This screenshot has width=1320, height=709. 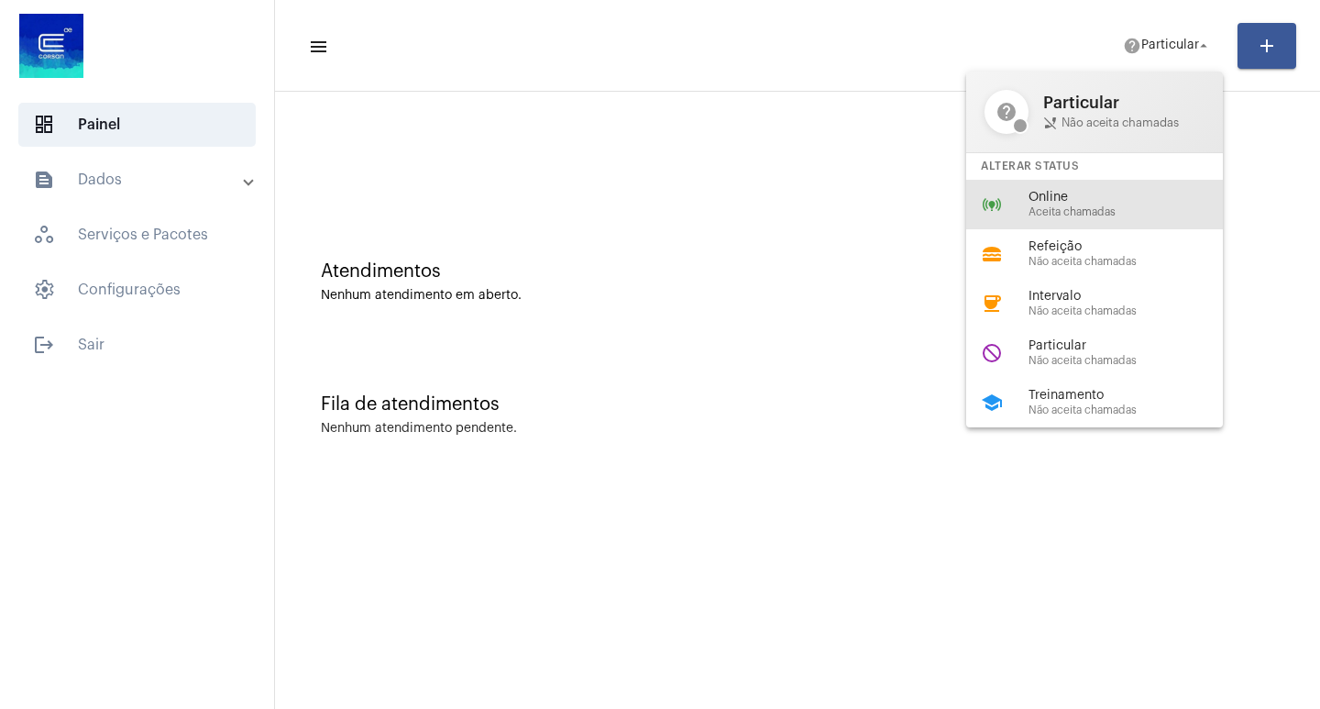 What do you see at coordinates (1095, 166) in the screenshot?
I see `div: Alterar Status` at bounding box center [1095, 166].